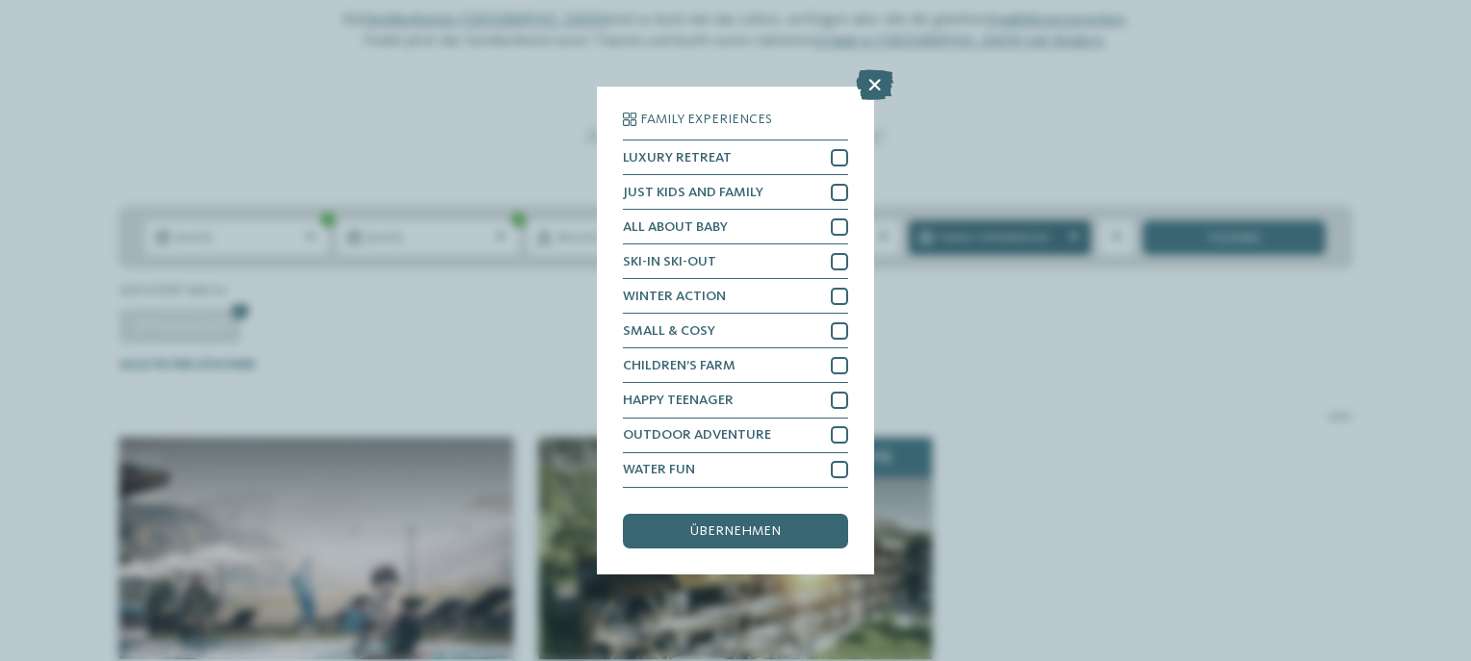 The width and height of the screenshot is (1471, 661). I want to click on span: ALL ABOUT BABY, so click(675, 227).